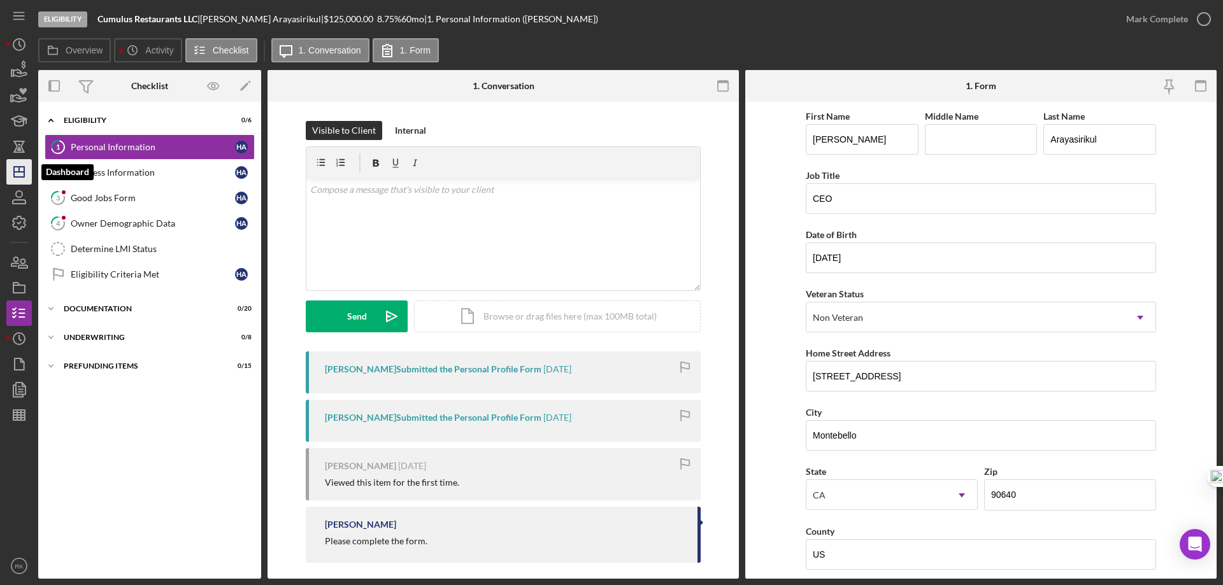 The image size is (1223, 585). Describe the element at coordinates (1165, 19) in the screenshot. I see `button: Mark Complete` at that location.